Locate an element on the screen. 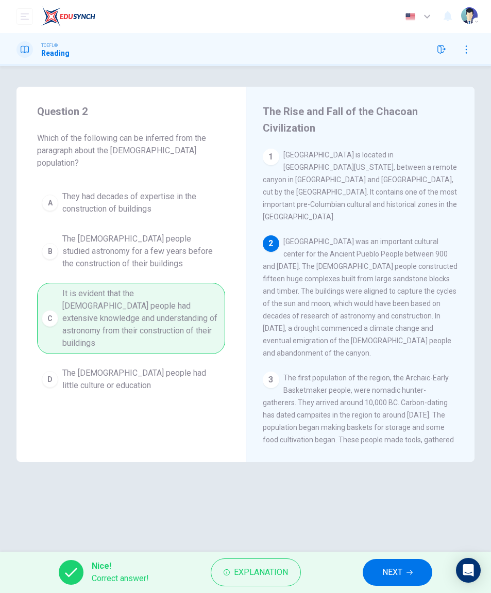 The width and height of the screenshot is (491, 593). h4: The Rise and Fall of the Chacoan Civilization is located at coordinates (359, 120).